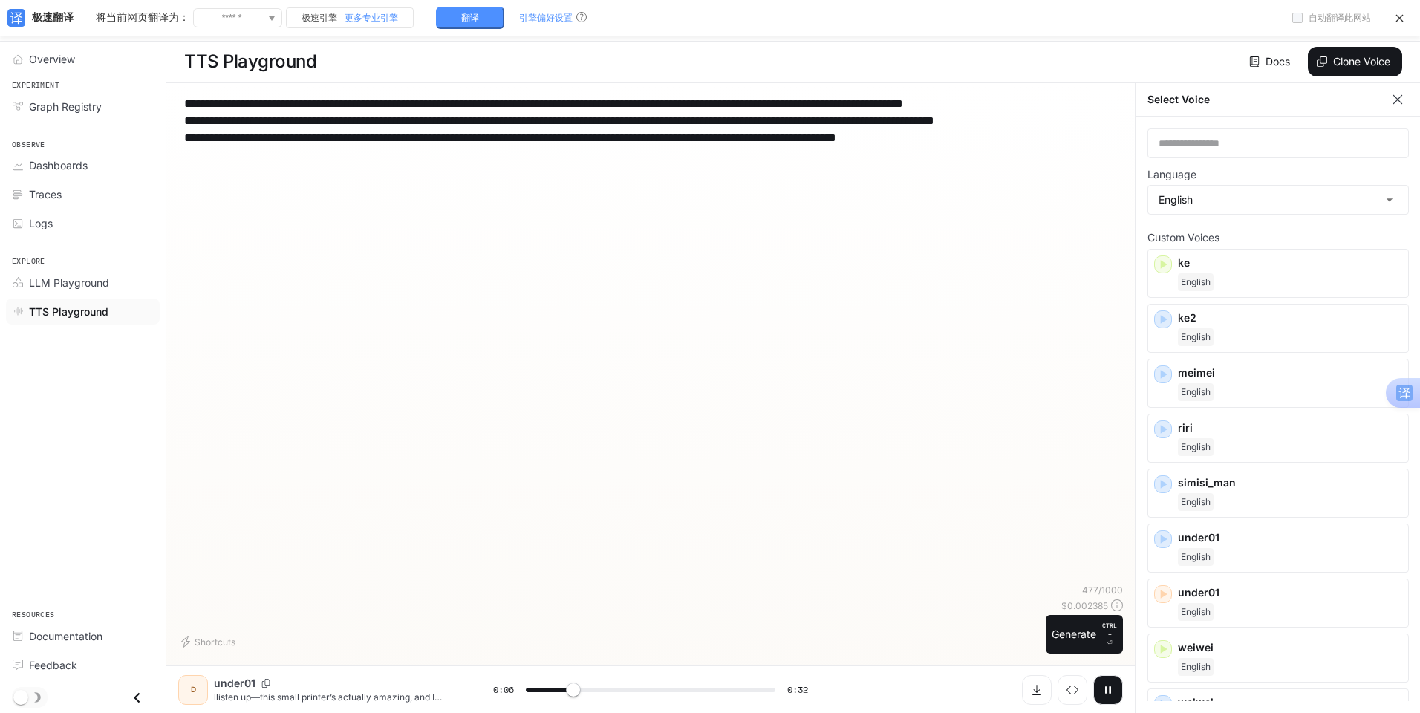  I want to click on div: English, so click(1278, 200).